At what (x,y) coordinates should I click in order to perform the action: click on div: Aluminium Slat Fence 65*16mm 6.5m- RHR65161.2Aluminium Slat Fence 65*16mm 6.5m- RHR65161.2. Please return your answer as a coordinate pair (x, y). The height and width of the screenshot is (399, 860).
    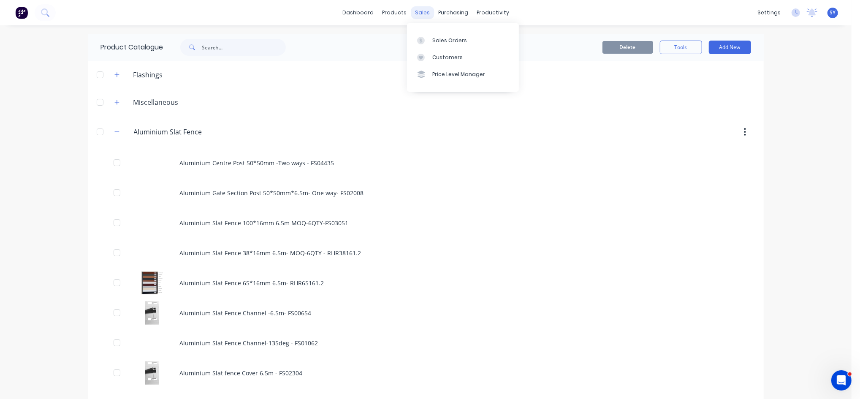
    Looking at the image, I should click on (426, 282).